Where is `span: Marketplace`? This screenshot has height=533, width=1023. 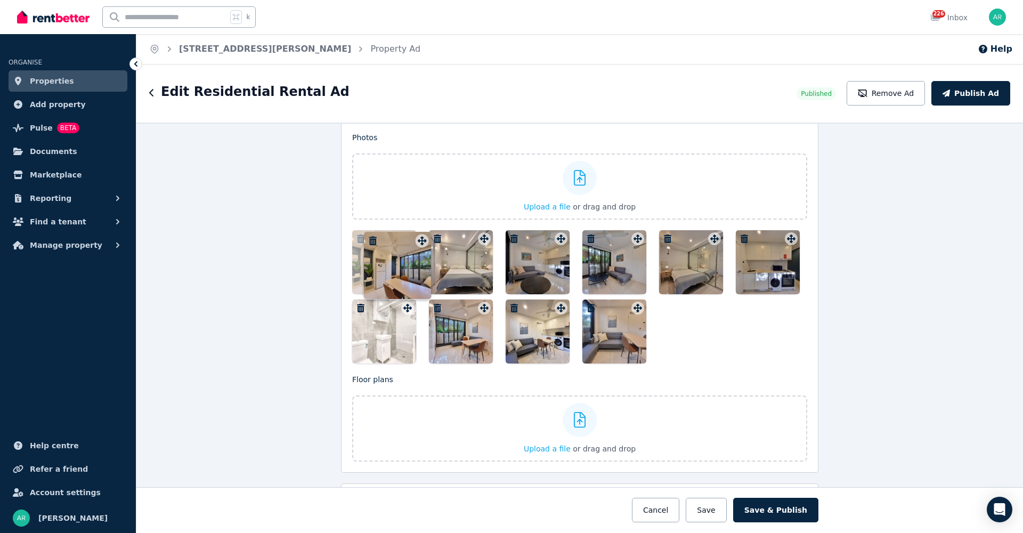 span: Marketplace is located at coordinates (55, 175).